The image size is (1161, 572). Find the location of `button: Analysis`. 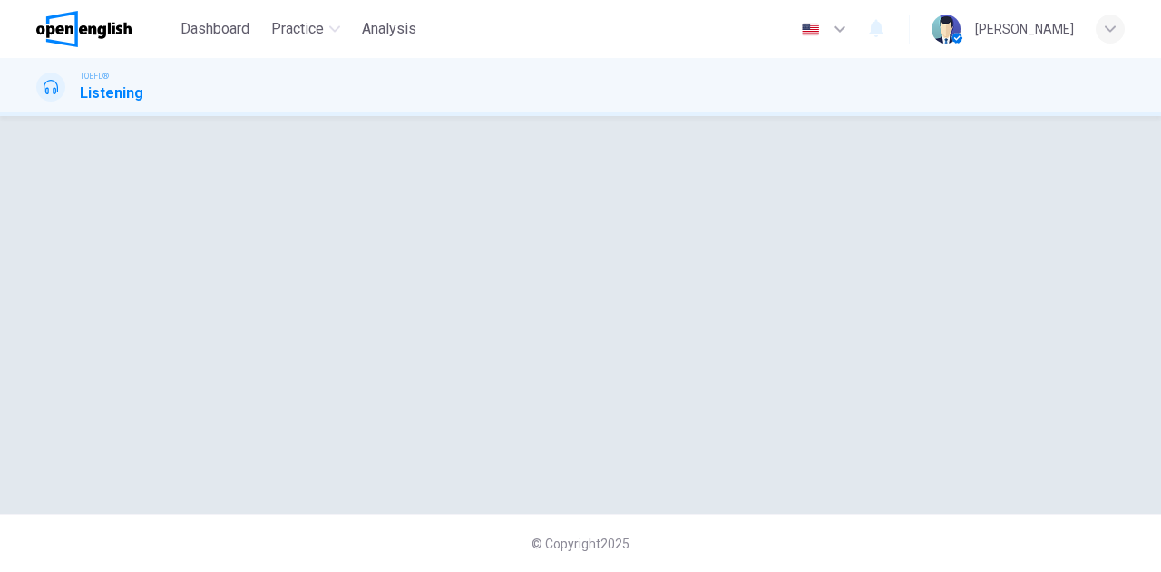

button: Analysis is located at coordinates (389, 29).